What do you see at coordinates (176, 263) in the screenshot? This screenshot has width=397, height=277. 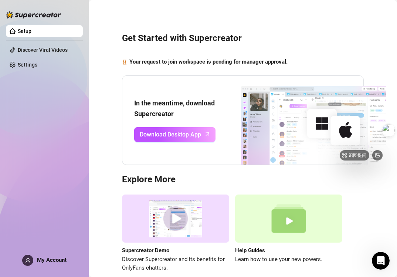 I see `span: Discover Supercreator and its benefits for OnlyFans chatters.` at bounding box center [176, 263].